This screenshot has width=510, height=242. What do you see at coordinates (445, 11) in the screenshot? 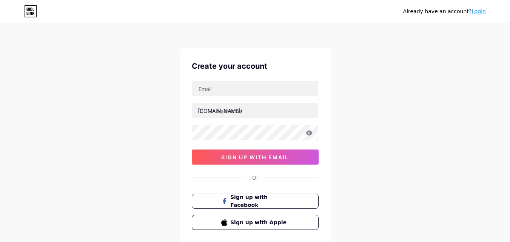
I see `div: Already have an account?` at bounding box center [445, 11].